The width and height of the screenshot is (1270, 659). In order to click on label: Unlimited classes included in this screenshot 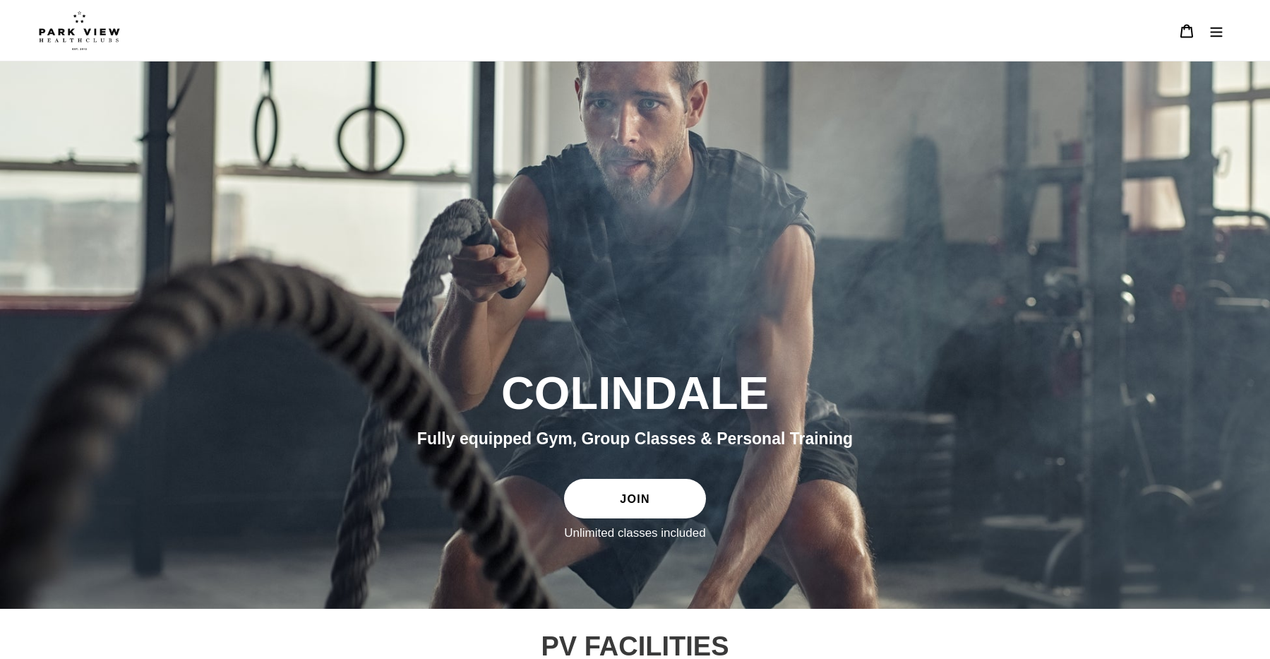, I will do `click(635, 533)`.